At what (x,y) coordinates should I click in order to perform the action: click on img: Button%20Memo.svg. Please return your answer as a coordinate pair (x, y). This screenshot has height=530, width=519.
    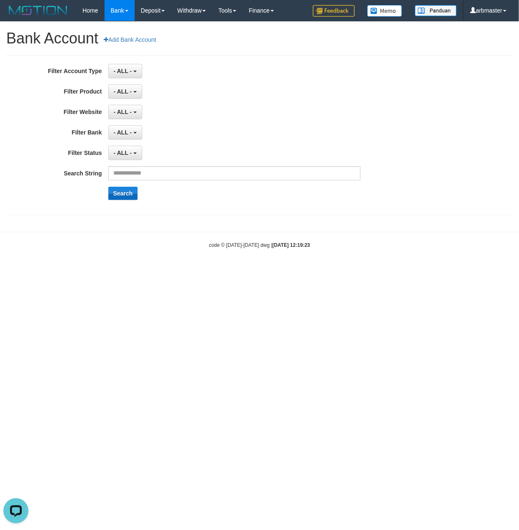
    Looking at the image, I should click on (385, 11).